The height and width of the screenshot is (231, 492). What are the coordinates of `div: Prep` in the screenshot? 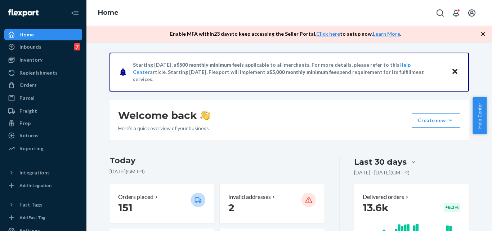 It's located at (25, 123).